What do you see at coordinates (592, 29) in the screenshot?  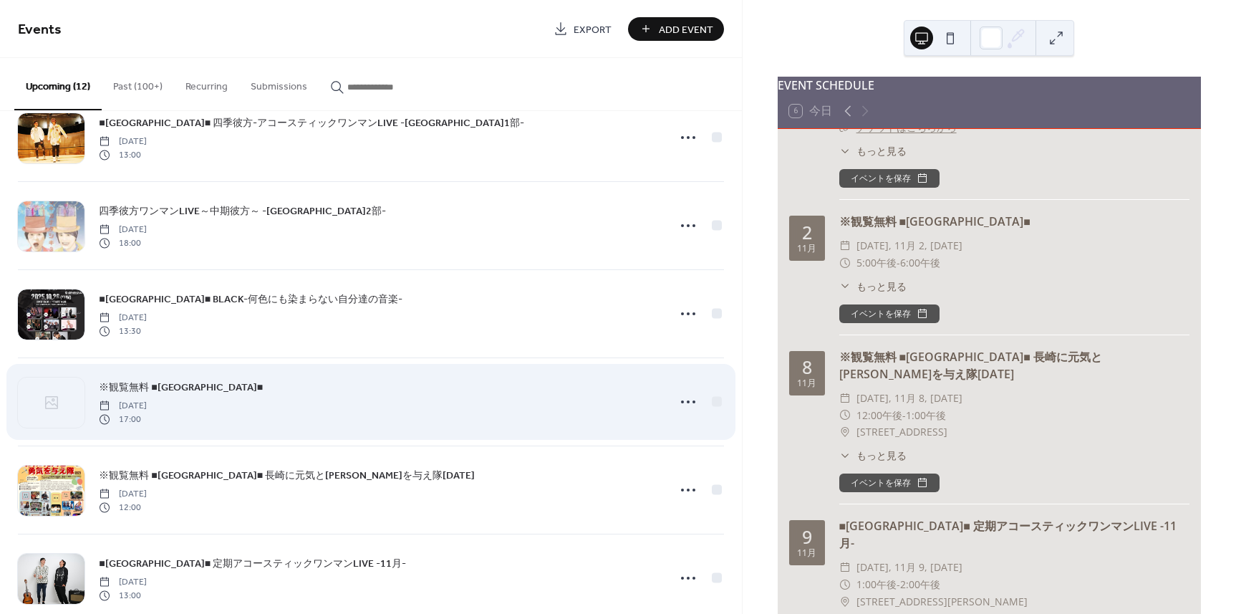 I see `span: Export` at bounding box center [592, 29].